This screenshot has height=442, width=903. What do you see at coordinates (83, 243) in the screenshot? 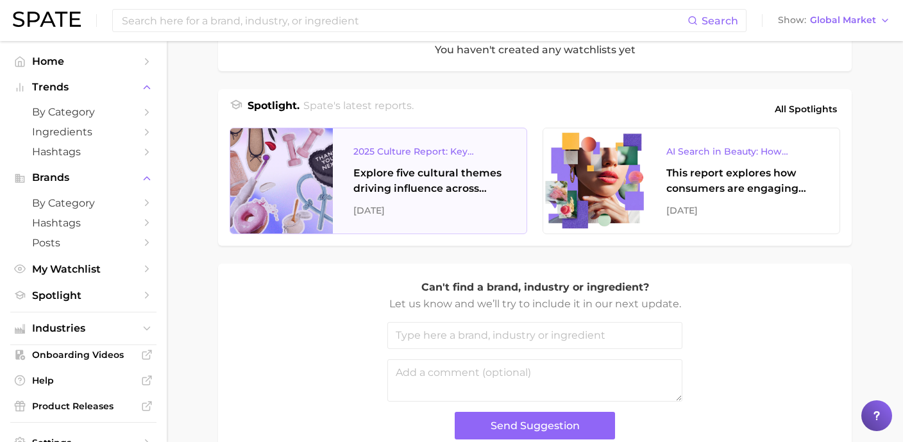
I see `a: Posts` at bounding box center [83, 243].